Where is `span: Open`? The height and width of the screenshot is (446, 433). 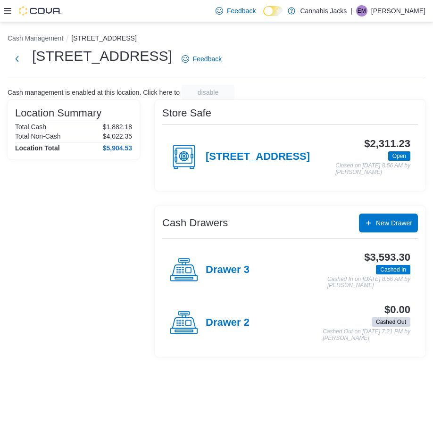
span: Open is located at coordinates (399, 156).